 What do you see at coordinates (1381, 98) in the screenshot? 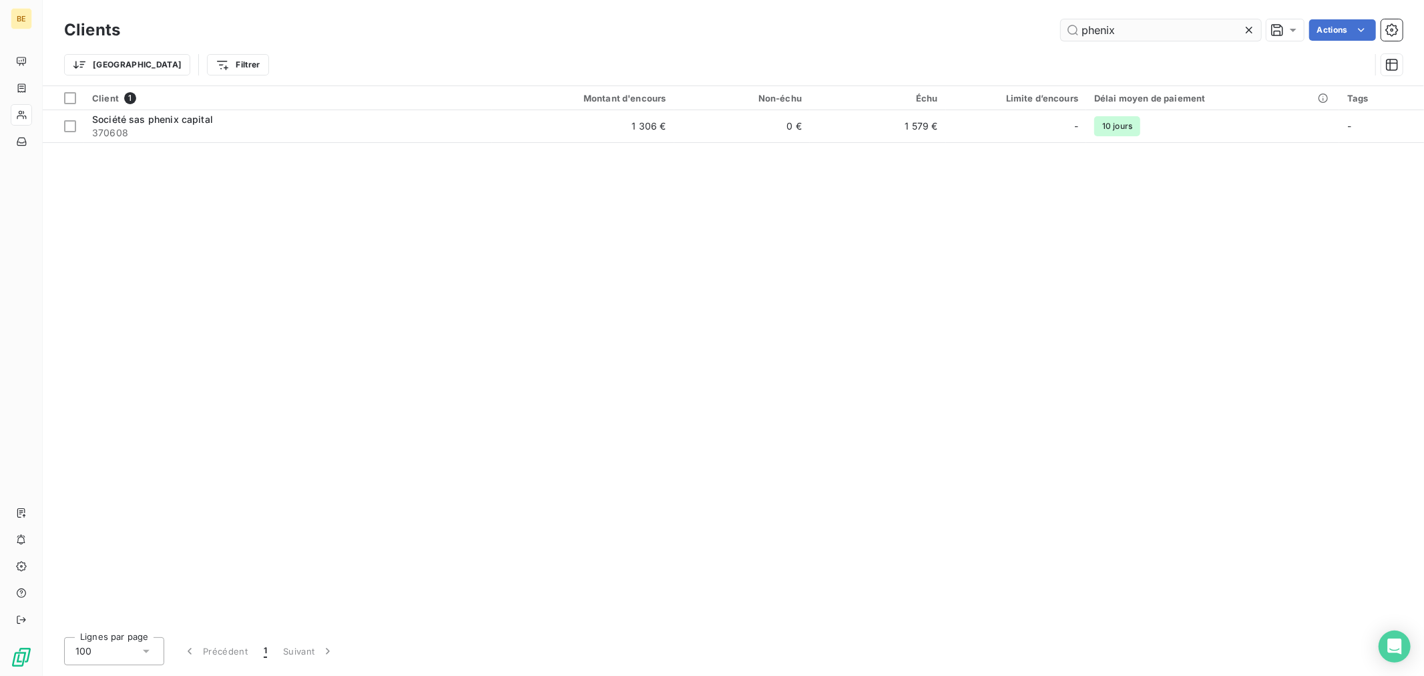
I see `div: Tags` at bounding box center [1381, 98].